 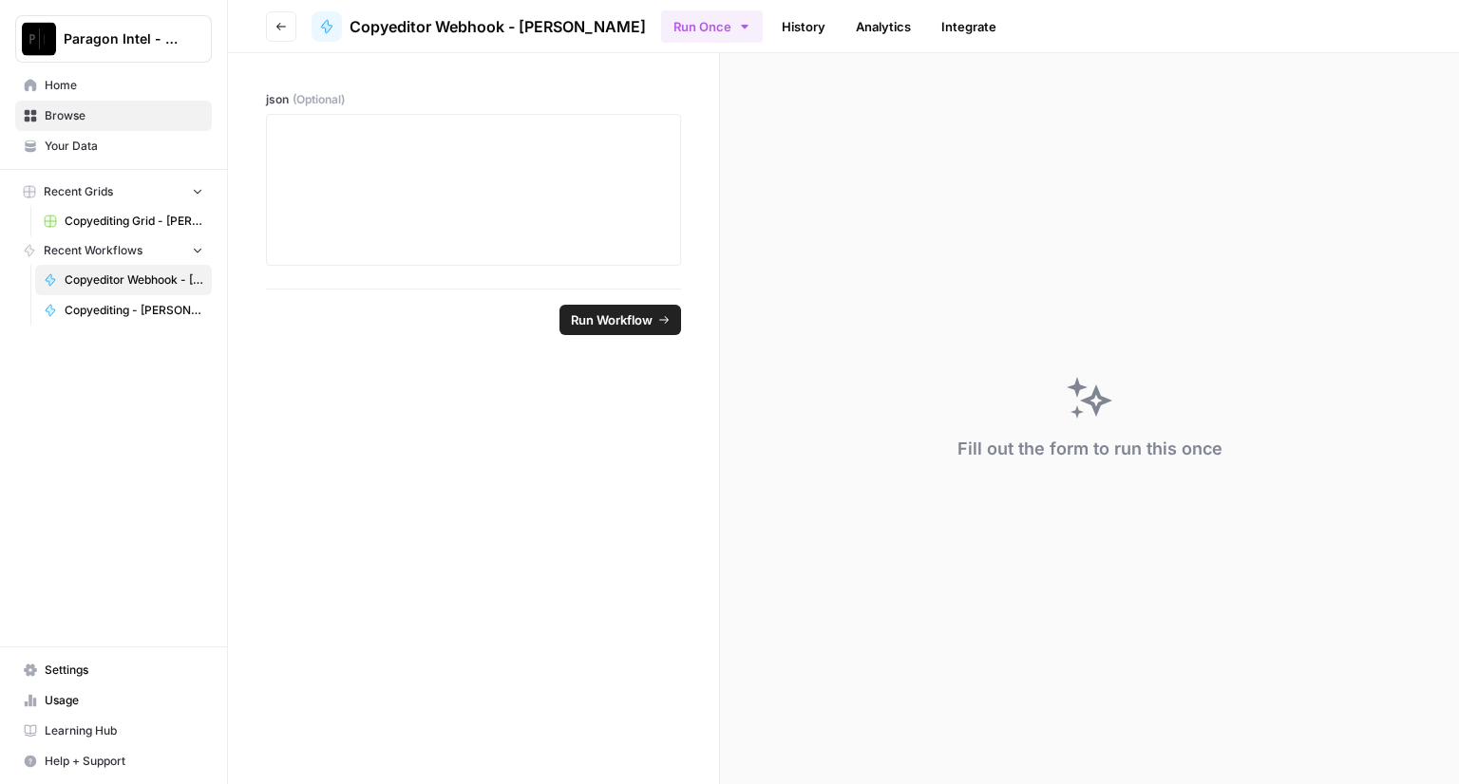 What do you see at coordinates (123, 762) in the screenshot?
I see `span: Help + Support` at bounding box center [123, 762].